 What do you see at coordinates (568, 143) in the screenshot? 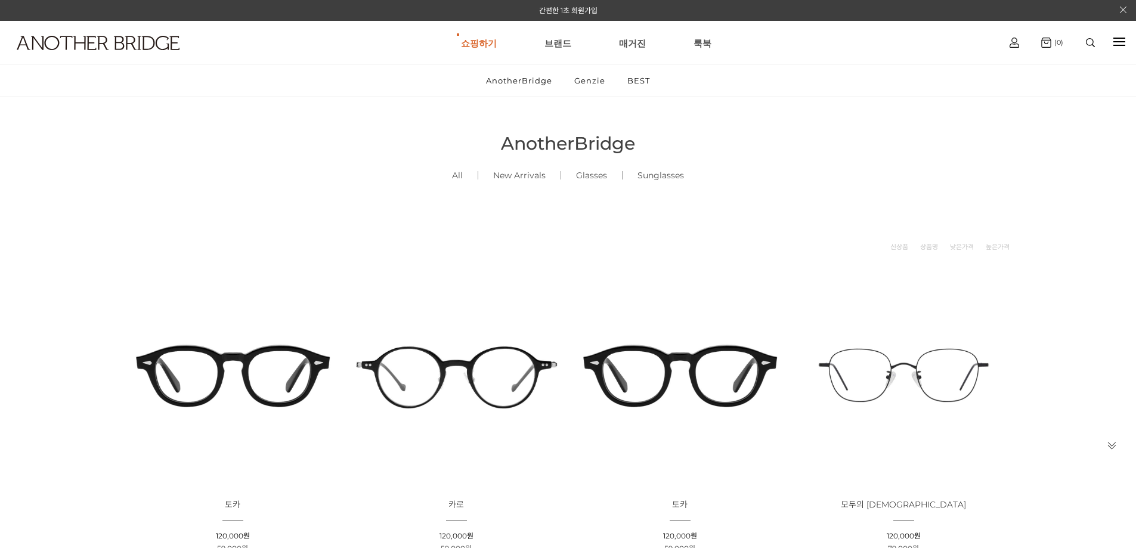
I see `span: AnotherBridge` at bounding box center [568, 143].